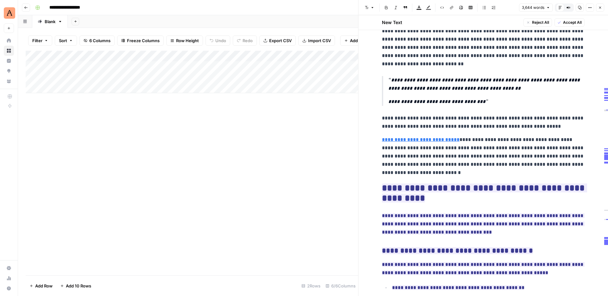 This screenshot has width=608, height=296. What do you see at coordinates (280, 41) in the screenshot?
I see `span: Export CSV` at bounding box center [280, 41].